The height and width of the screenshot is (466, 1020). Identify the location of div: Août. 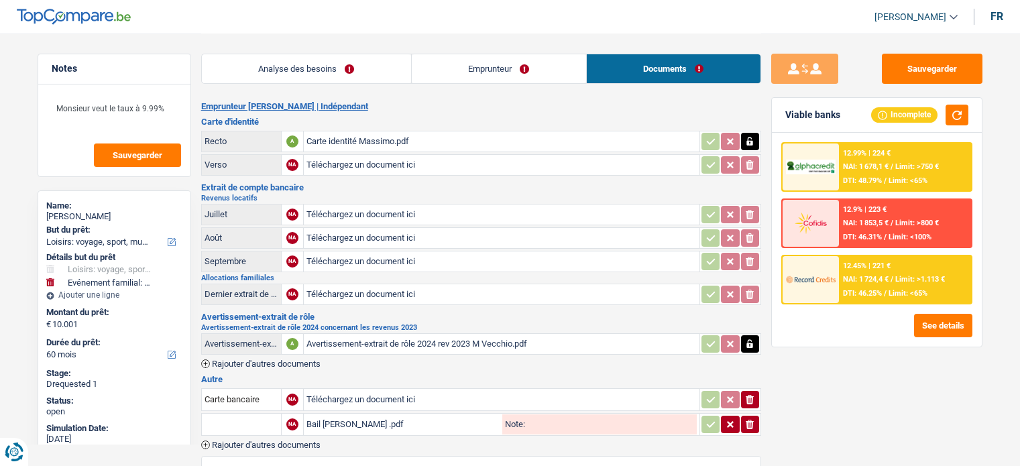
(241, 237).